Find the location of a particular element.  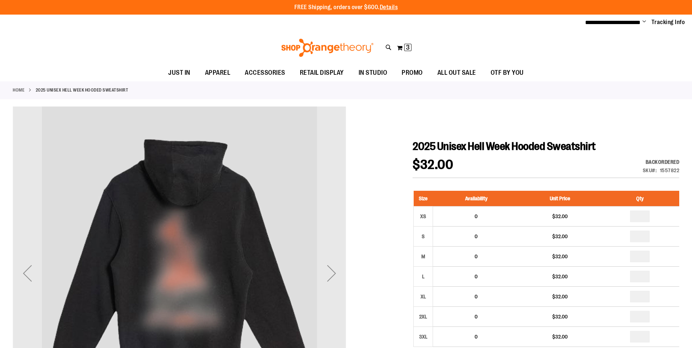

a: Tracking Info is located at coordinates (669, 22).